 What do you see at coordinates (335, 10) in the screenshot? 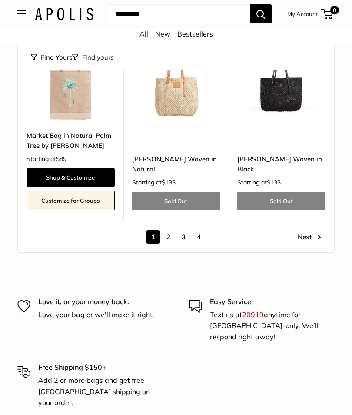
I see `span: 0` at bounding box center [335, 10].